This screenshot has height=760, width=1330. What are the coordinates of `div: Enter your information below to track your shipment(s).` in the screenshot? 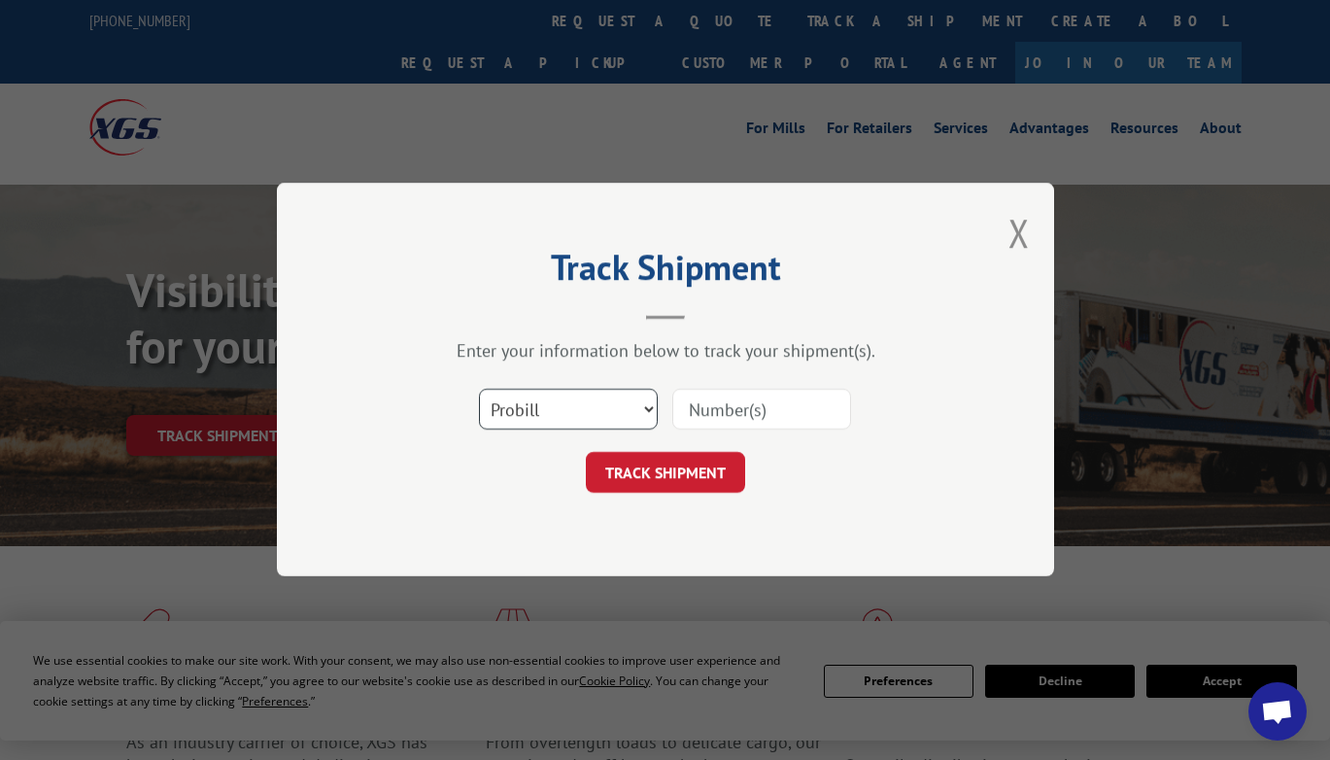 It's located at (666, 351).